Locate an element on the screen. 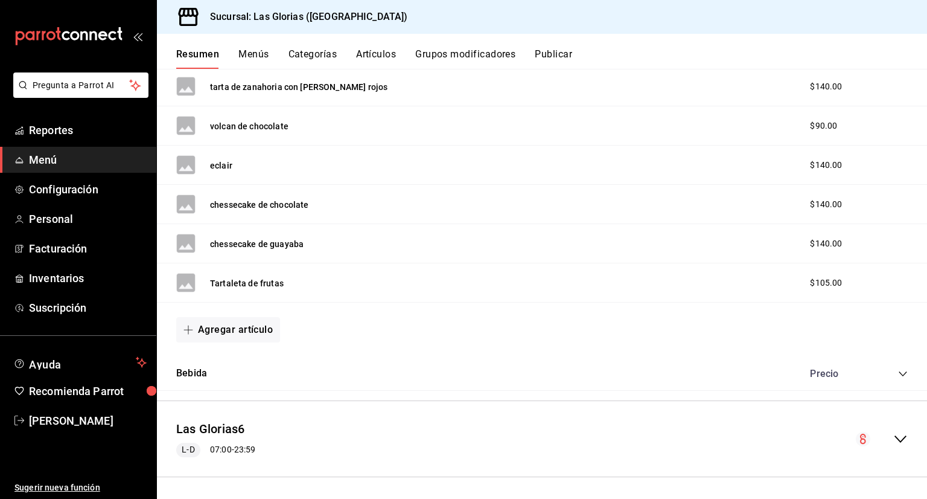  span: $90.00 is located at coordinates (823, 126).